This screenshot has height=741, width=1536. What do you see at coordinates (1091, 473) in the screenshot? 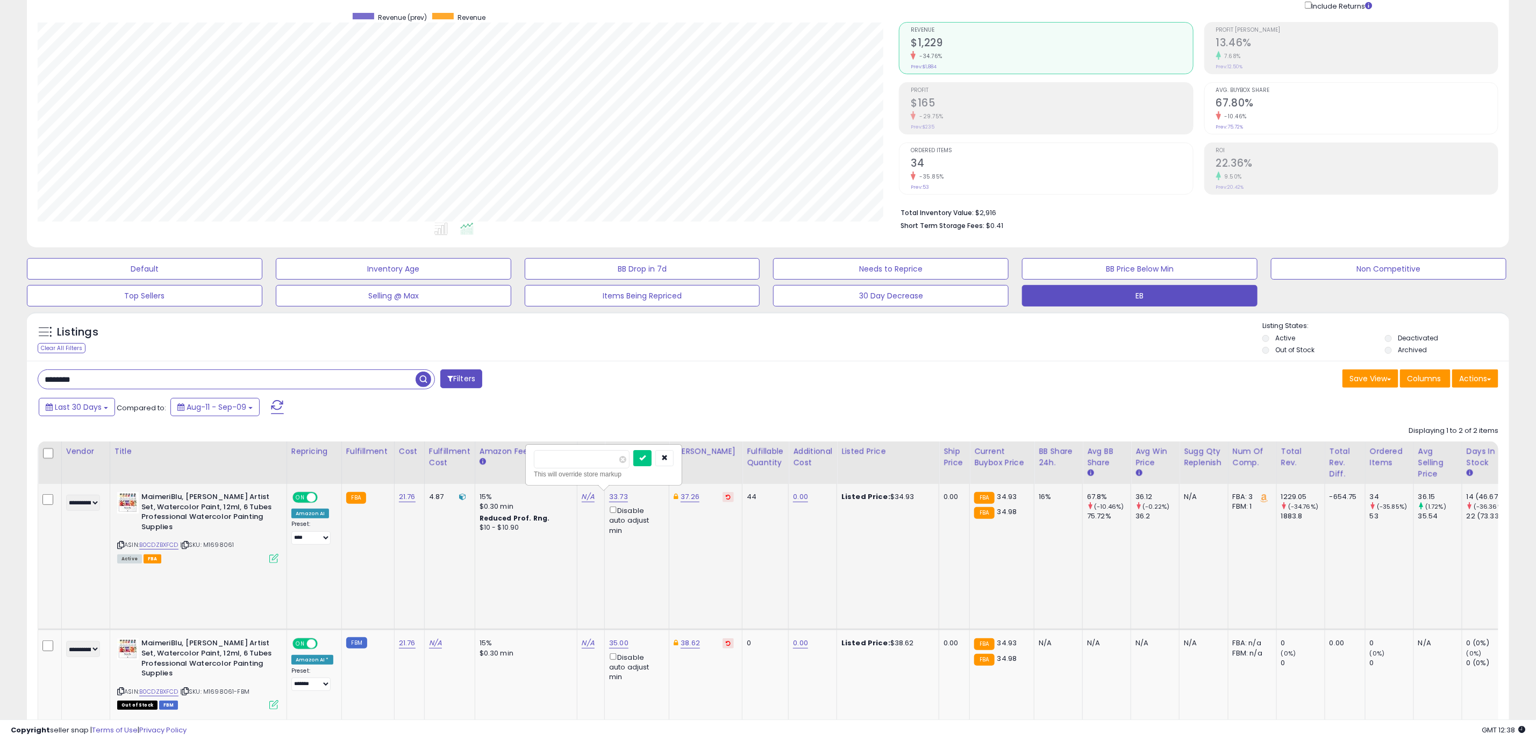
I see `small: Avg BB Share.` at bounding box center [1091, 473].